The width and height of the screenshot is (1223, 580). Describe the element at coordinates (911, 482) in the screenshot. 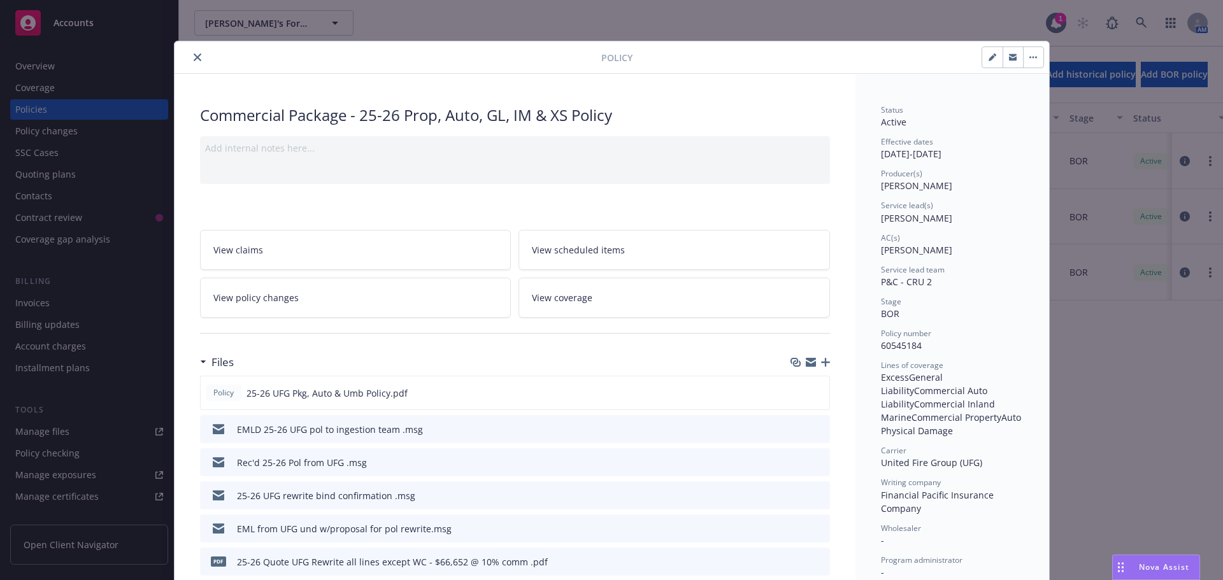

I see `span: Writing company` at that location.